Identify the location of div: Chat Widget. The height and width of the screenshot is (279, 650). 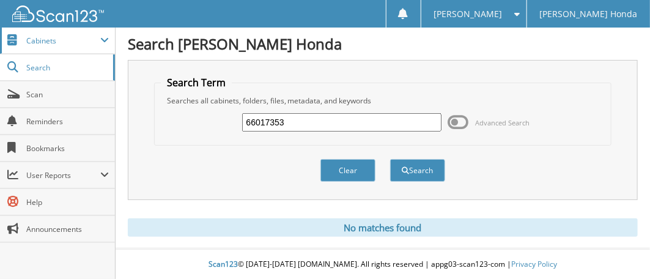
(619, 249).